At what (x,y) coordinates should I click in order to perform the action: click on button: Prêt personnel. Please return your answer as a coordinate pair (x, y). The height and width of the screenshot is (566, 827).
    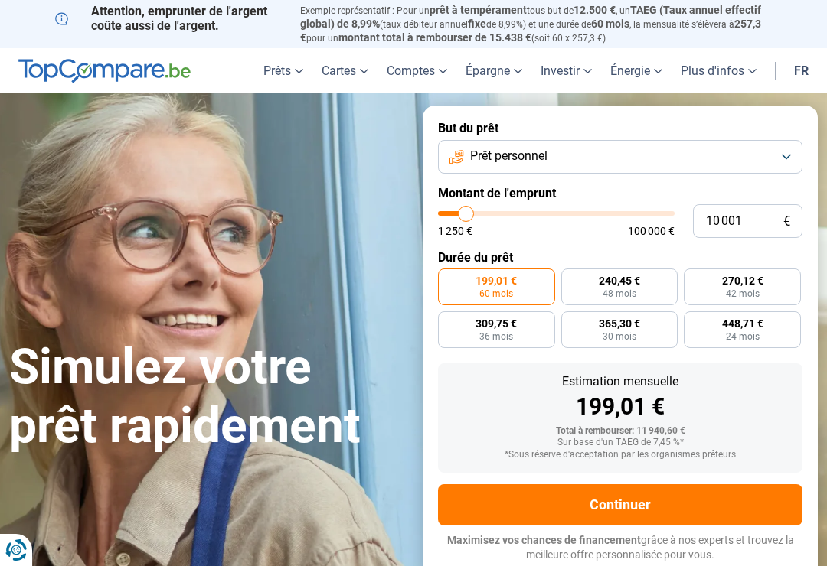
    Looking at the image, I should click on (620, 157).